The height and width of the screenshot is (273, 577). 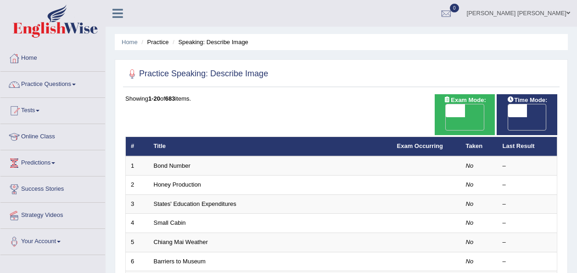 What do you see at coordinates (137, 185) in the screenshot?
I see `td: 2` at bounding box center [137, 185].